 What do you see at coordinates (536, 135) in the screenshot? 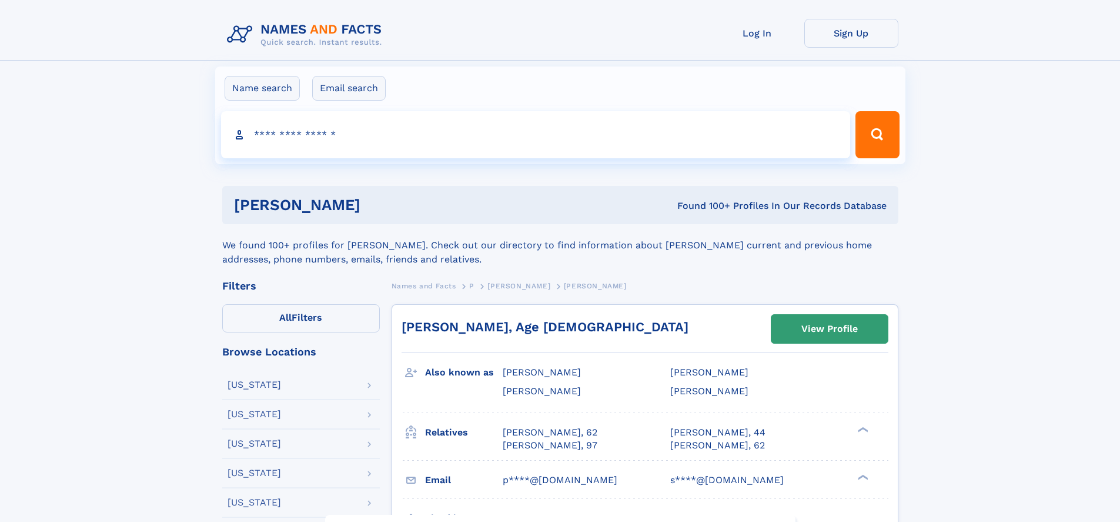
I see `input: search input` at bounding box center [536, 135].